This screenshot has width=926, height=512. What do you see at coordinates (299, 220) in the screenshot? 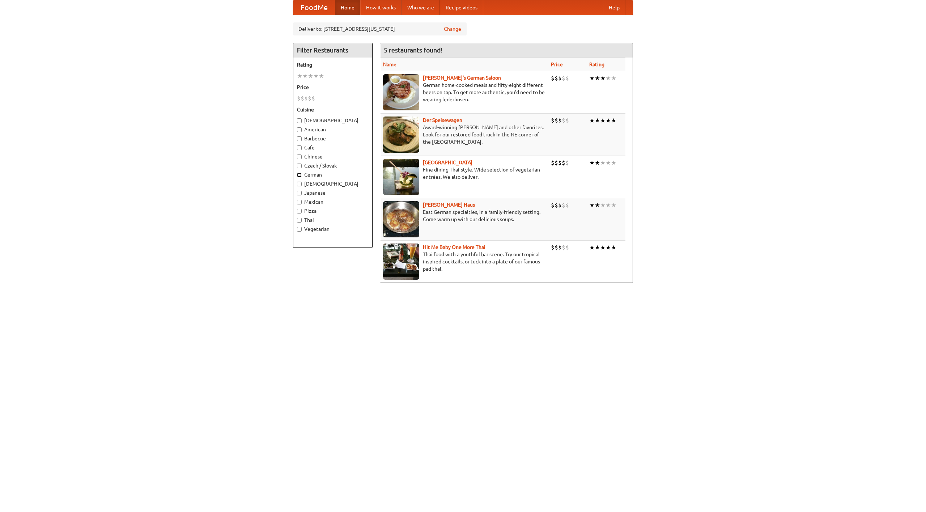
I see `input: Thai` at bounding box center [299, 220].